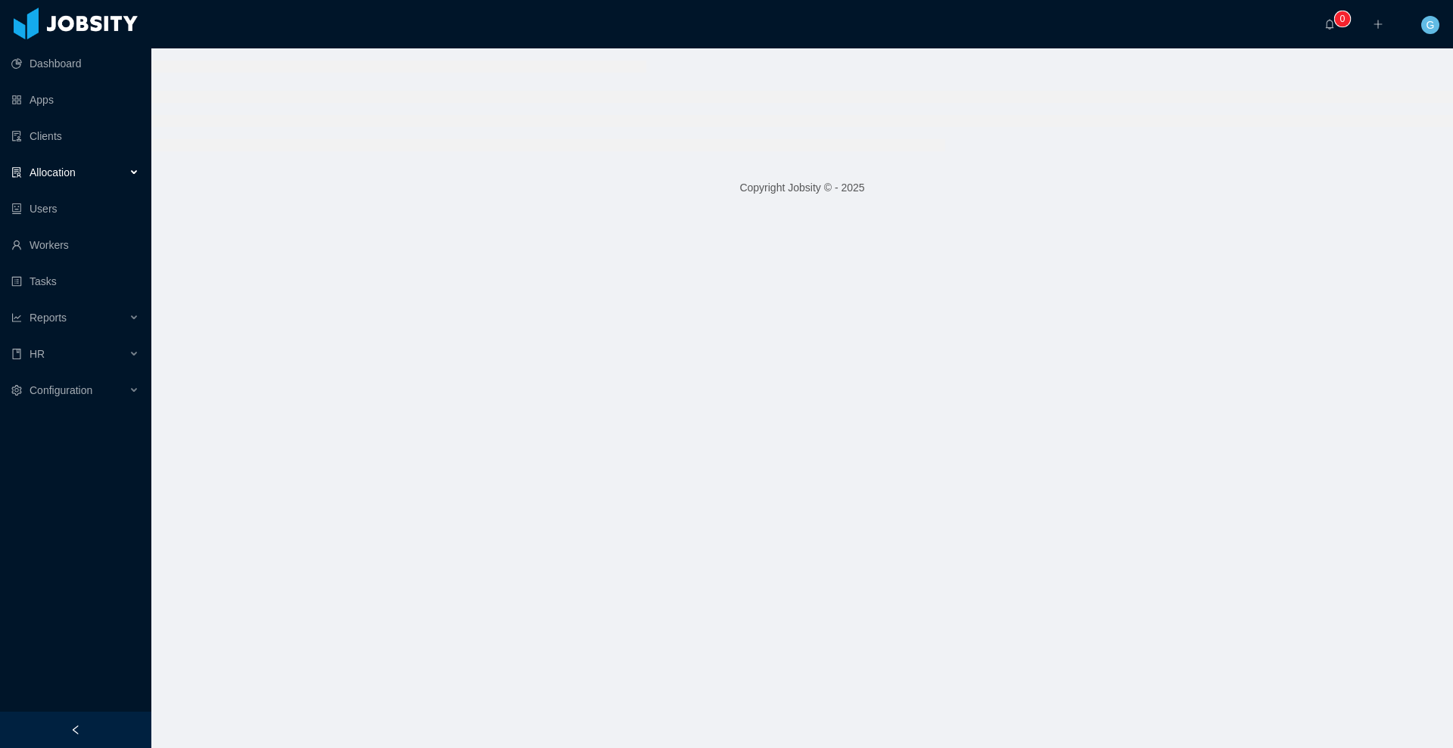  What do you see at coordinates (17, 354) in the screenshot?
I see `i: icon: book` at bounding box center [17, 354].